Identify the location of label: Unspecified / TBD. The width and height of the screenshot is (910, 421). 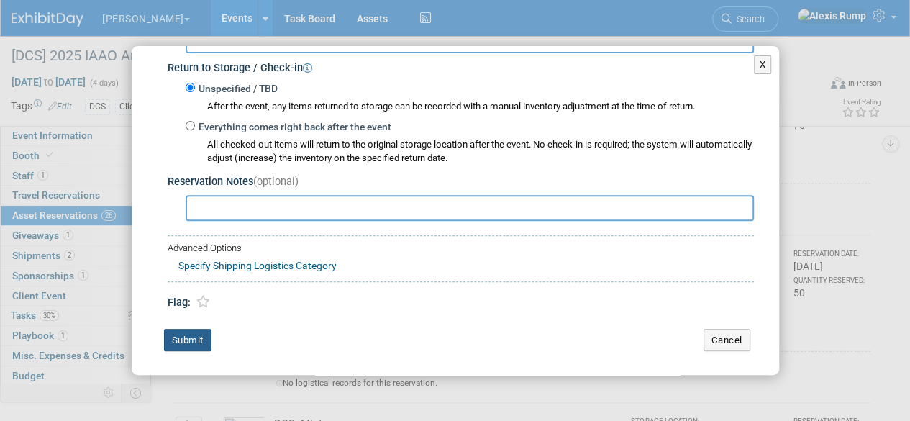
(236, 89).